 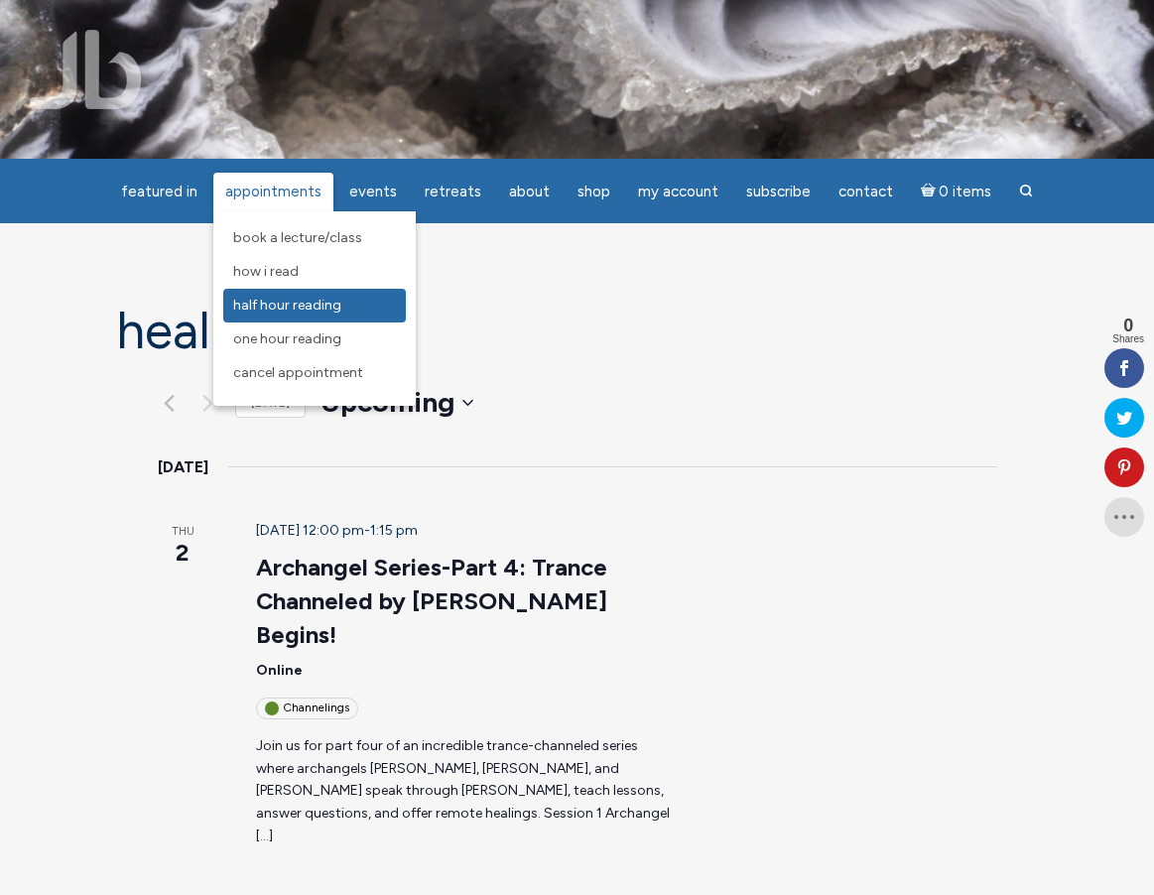 I want to click on div: Channelings, so click(x=307, y=708).